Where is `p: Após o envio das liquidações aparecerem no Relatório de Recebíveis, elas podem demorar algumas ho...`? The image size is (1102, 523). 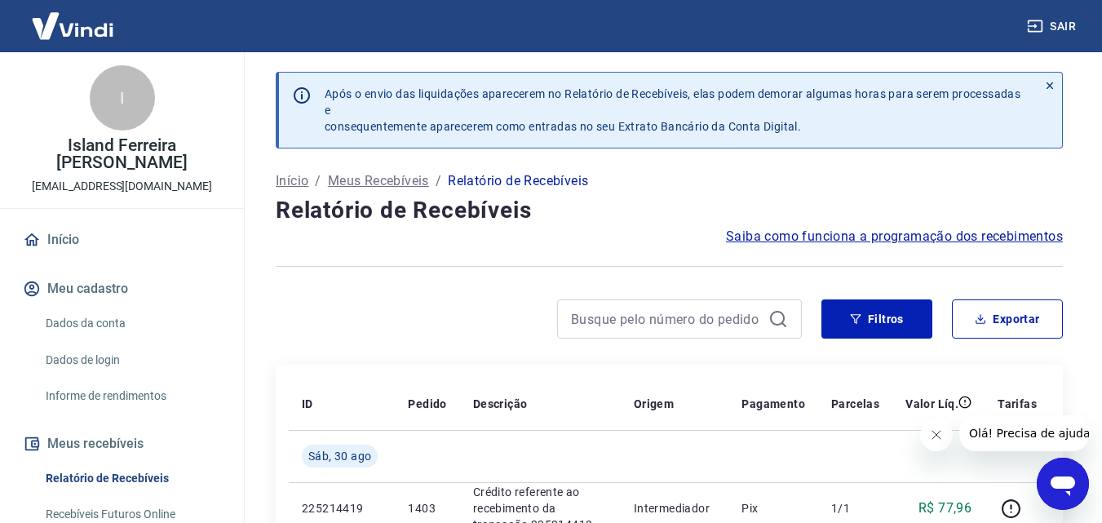
p: Após o envio das liquidações aparecerem no Relatório de Recebíveis, elas podem demorar algumas ho... is located at coordinates (675, 110).